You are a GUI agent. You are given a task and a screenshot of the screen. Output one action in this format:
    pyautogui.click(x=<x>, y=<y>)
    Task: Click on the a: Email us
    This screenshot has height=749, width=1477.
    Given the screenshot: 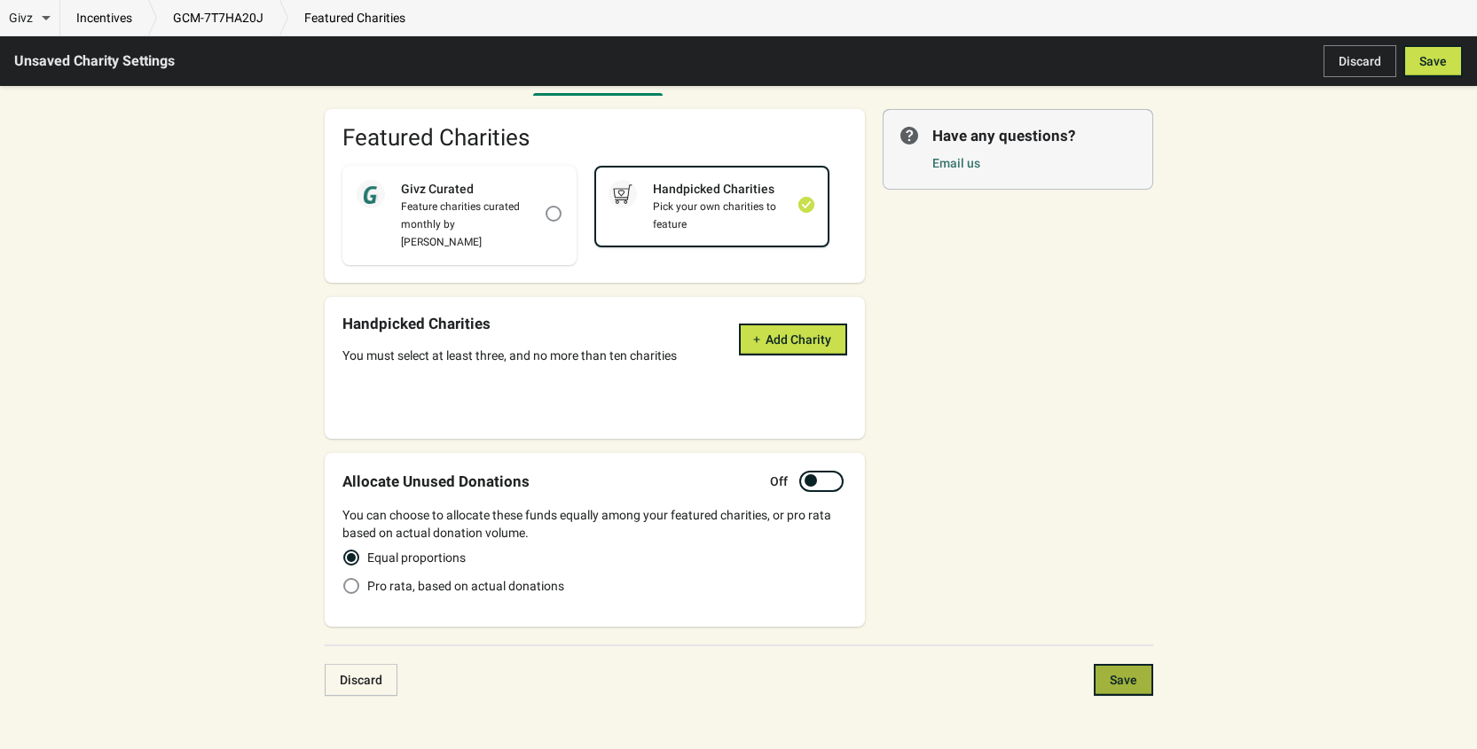 What is the action you would take?
    pyautogui.click(x=956, y=163)
    